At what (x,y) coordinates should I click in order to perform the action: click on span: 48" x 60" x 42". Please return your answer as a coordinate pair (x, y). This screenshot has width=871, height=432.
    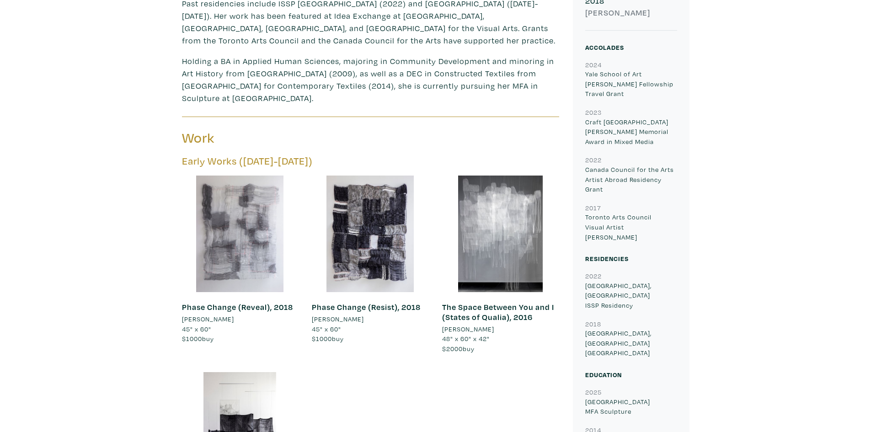
    Looking at the image, I should click on (466, 338).